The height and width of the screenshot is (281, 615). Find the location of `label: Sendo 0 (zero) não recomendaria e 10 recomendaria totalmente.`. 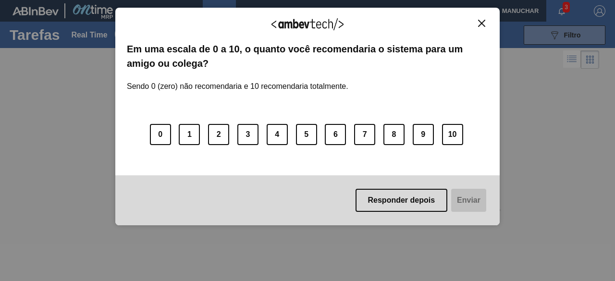

label: Sendo 0 (zero) não recomendaria e 10 recomendaria totalmente. is located at coordinates (237, 81).